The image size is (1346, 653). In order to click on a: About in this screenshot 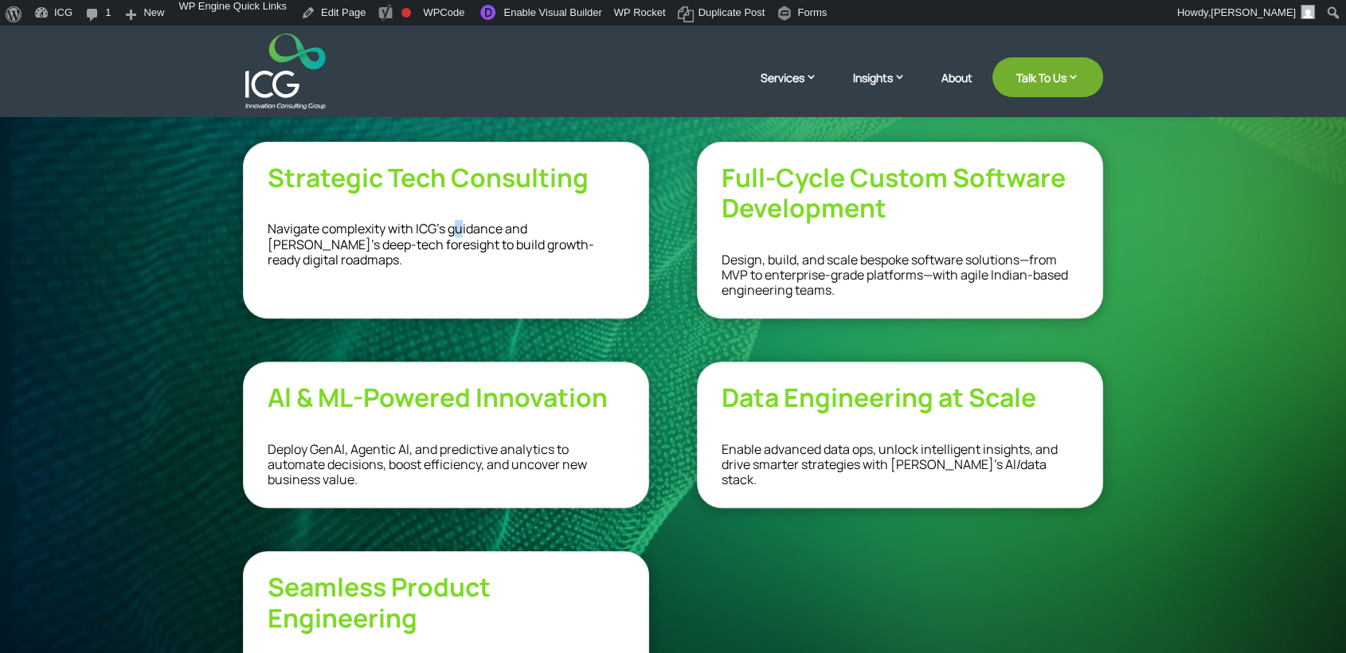, I will do `click(956, 90)`.